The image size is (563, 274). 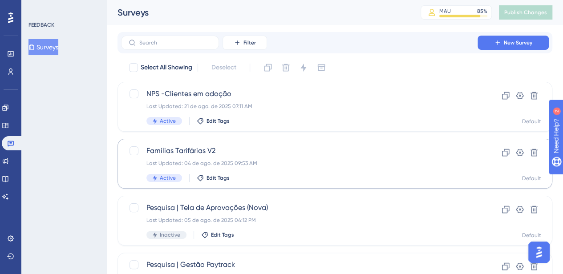 I want to click on button: Surveys, so click(x=43, y=47).